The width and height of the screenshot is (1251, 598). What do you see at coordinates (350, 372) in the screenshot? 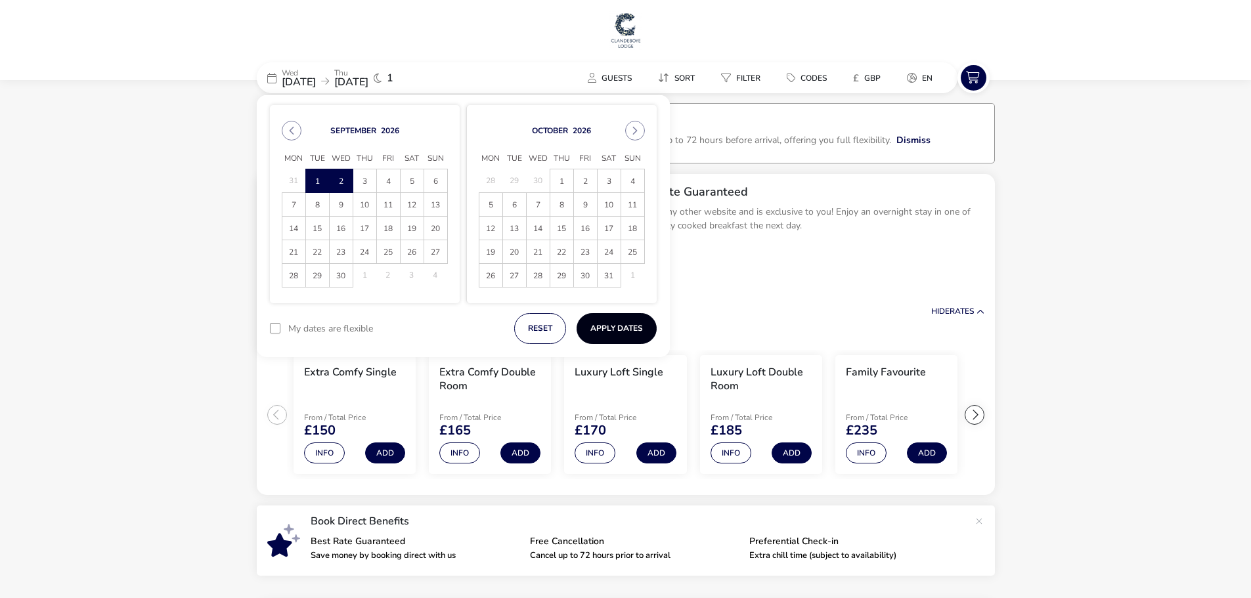
I see `h3: Extra Comfy Single` at bounding box center [350, 372].